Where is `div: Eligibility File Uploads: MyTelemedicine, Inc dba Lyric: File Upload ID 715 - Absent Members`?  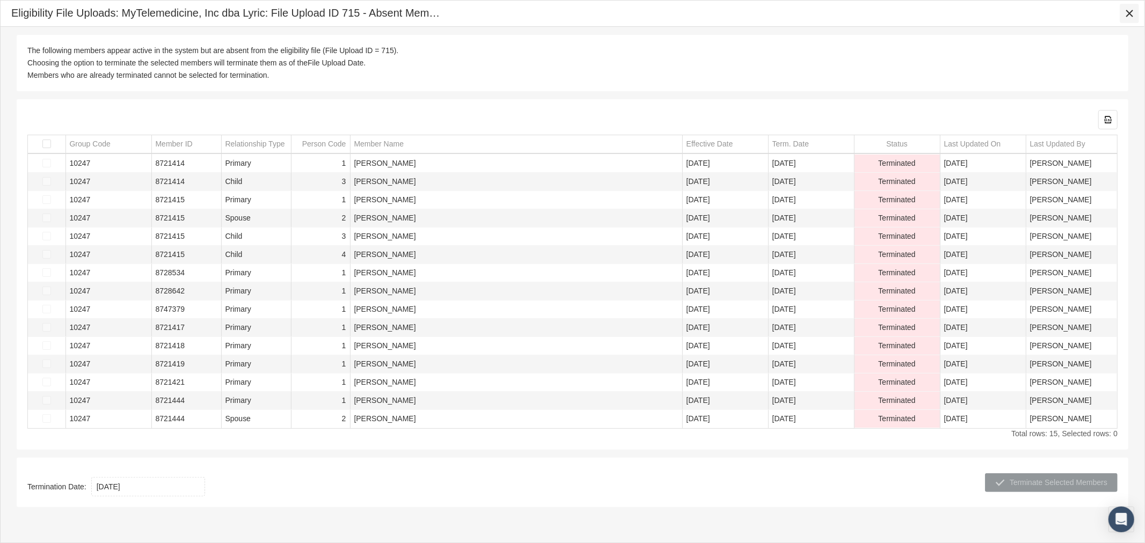 div: Eligibility File Uploads: MyTelemedicine, Inc dba Lyric: File Upload ID 715 - Absent Members is located at coordinates (228, 13).